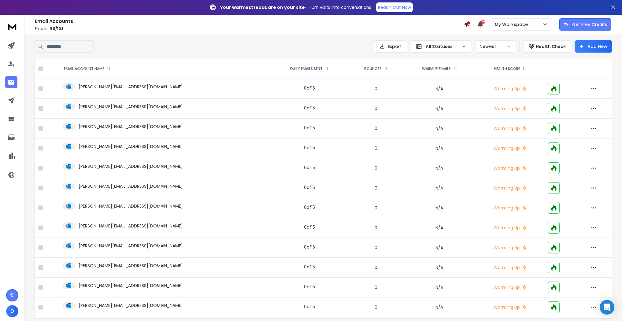 Image resolution: width=622 pixels, height=321 pixels. Describe the element at coordinates (436, 69) in the screenshot. I see `p: WARMUP EMAILS` at that location.